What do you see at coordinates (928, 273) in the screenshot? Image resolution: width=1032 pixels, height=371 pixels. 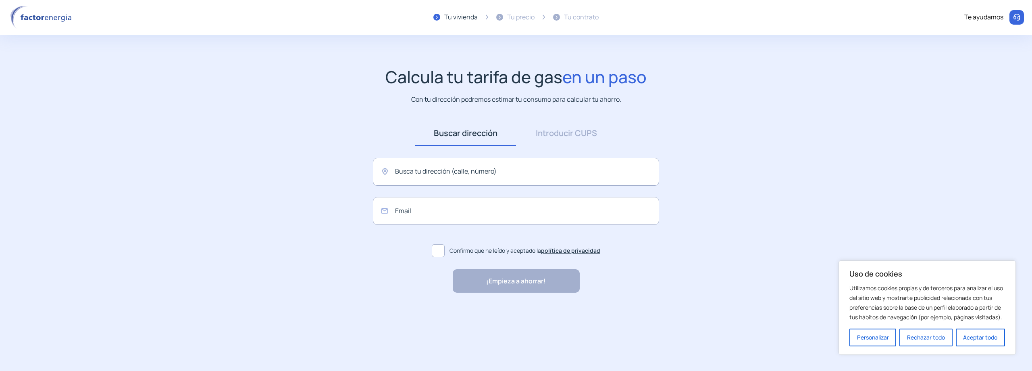 I see `p: Uso de cookies` at bounding box center [928, 273].